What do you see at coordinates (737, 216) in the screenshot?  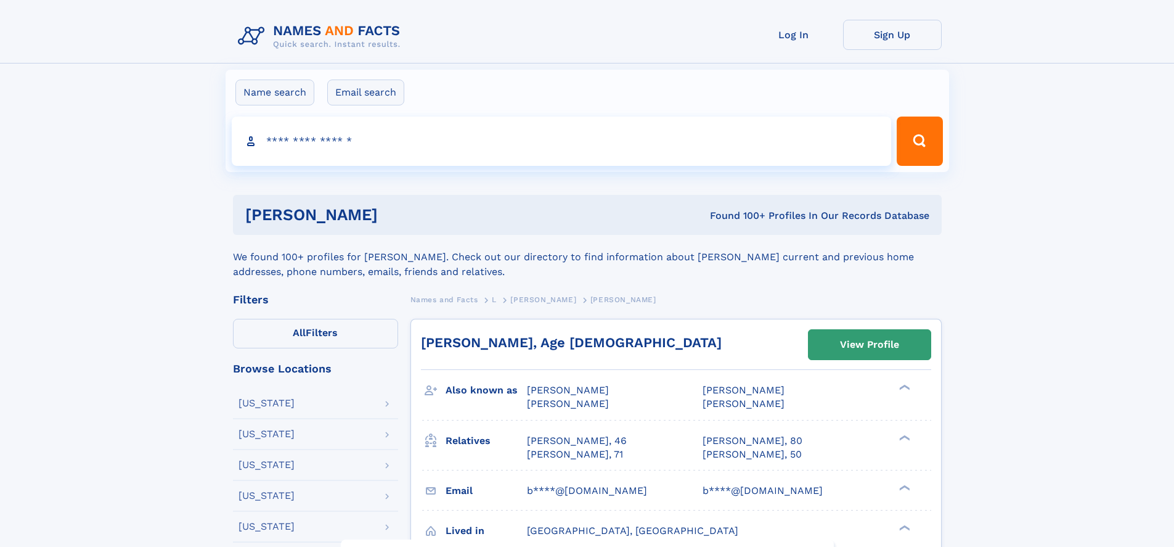 I see `div: Found 100+ Profiles In Our Records Database` at bounding box center [737, 216].